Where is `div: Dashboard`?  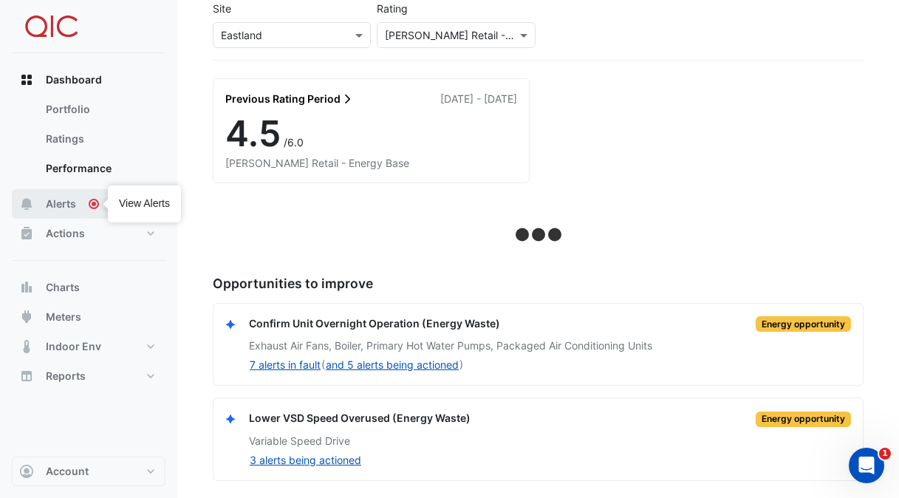 div: Dashboard is located at coordinates (89, 142).